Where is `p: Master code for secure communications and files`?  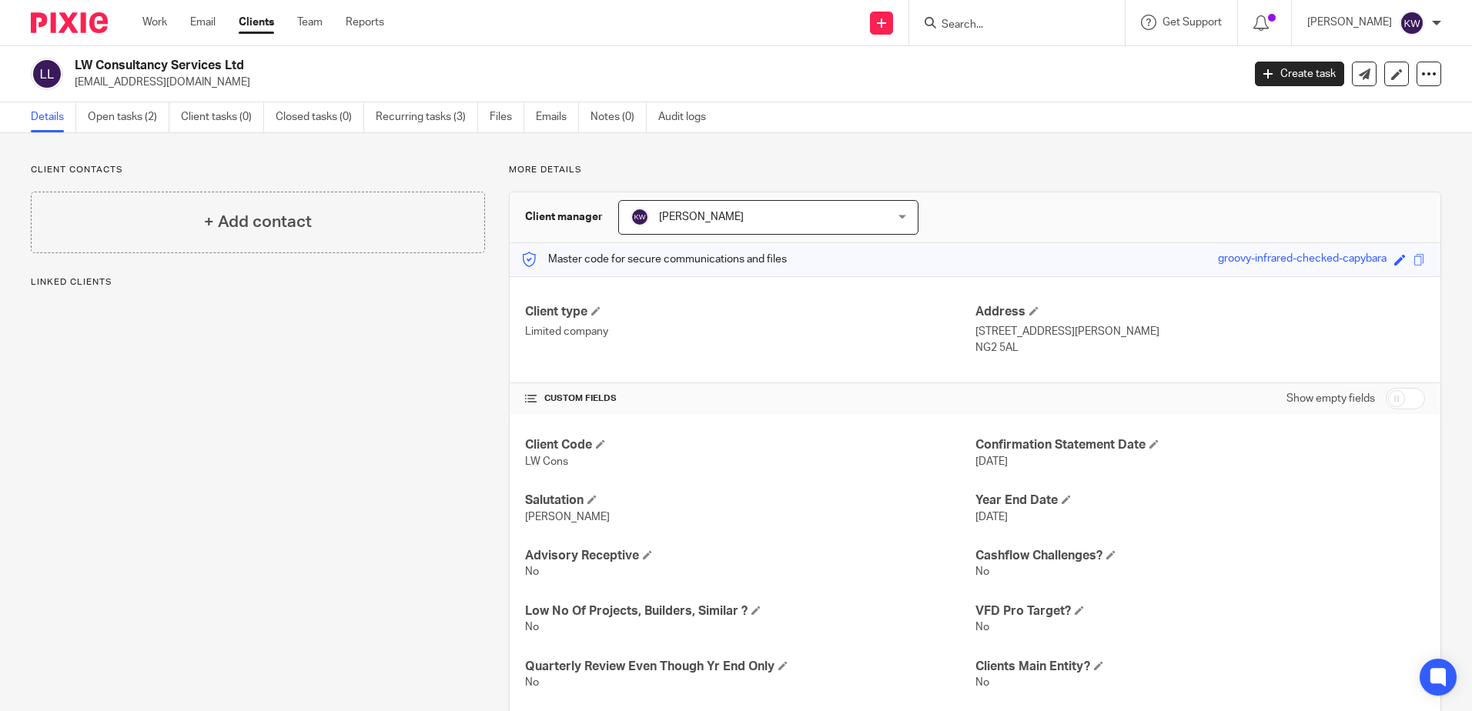
p: Master code for secure communications and files is located at coordinates (654, 259).